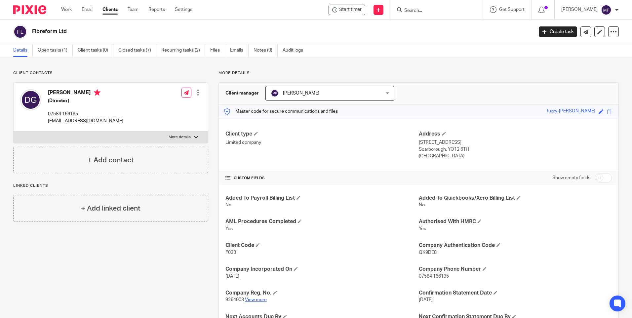  Describe the element at coordinates (322, 142) in the screenshot. I see `p: Limited company` at that location.